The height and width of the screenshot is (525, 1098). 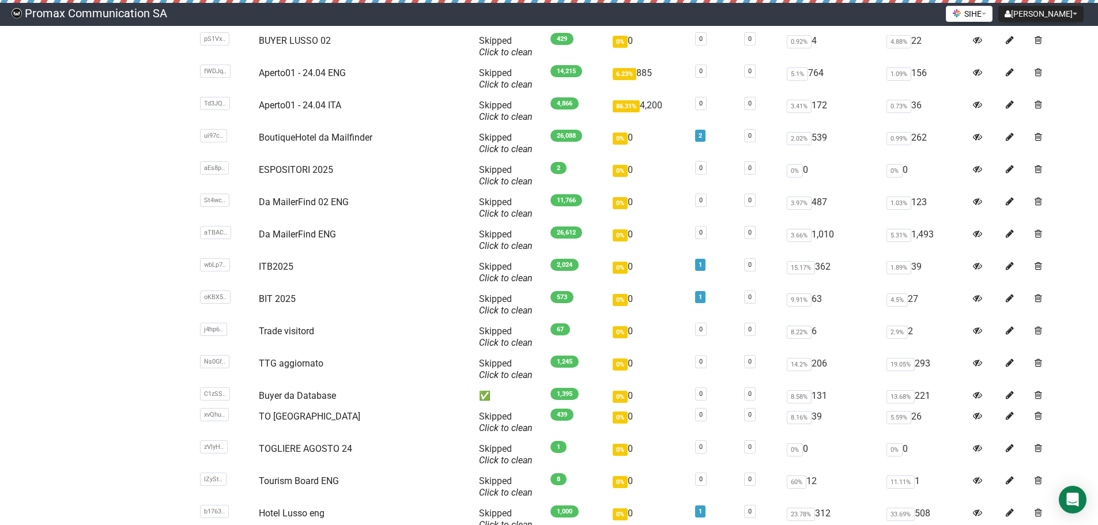 I want to click on span: 1,395, so click(x=564, y=394).